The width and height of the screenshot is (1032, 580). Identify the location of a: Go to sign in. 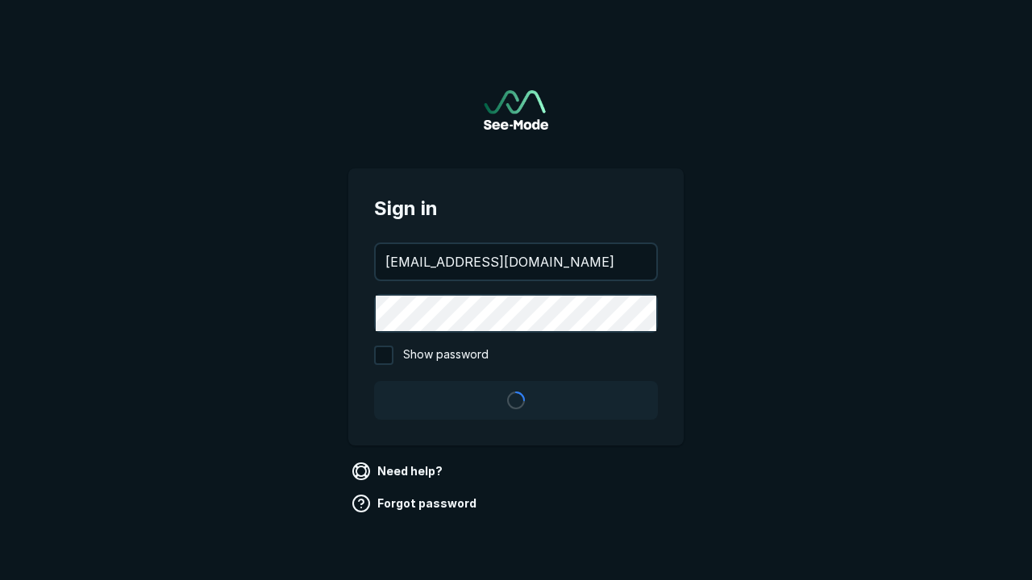
(516, 110).